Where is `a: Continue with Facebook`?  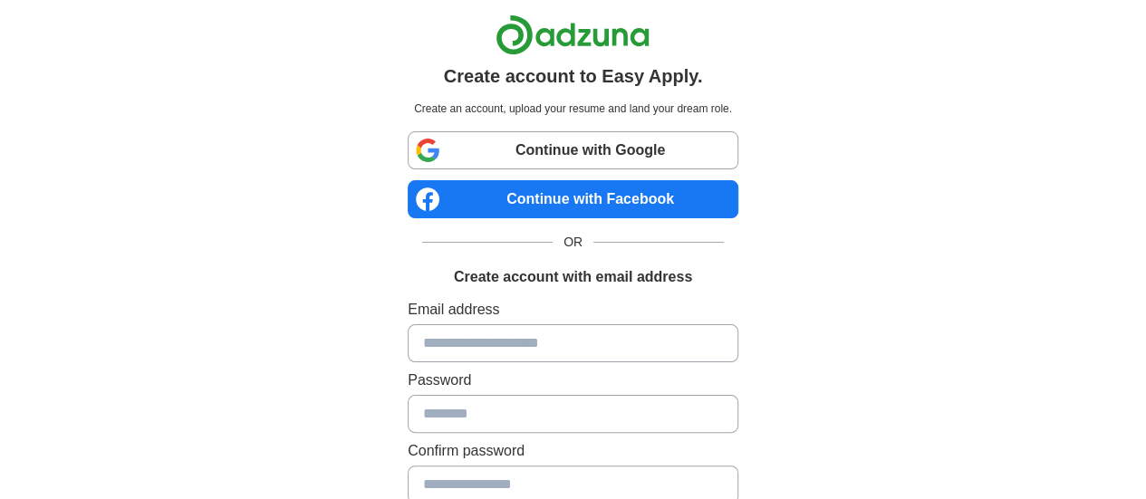 a: Continue with Facebook is located at coordinates (573, 199).